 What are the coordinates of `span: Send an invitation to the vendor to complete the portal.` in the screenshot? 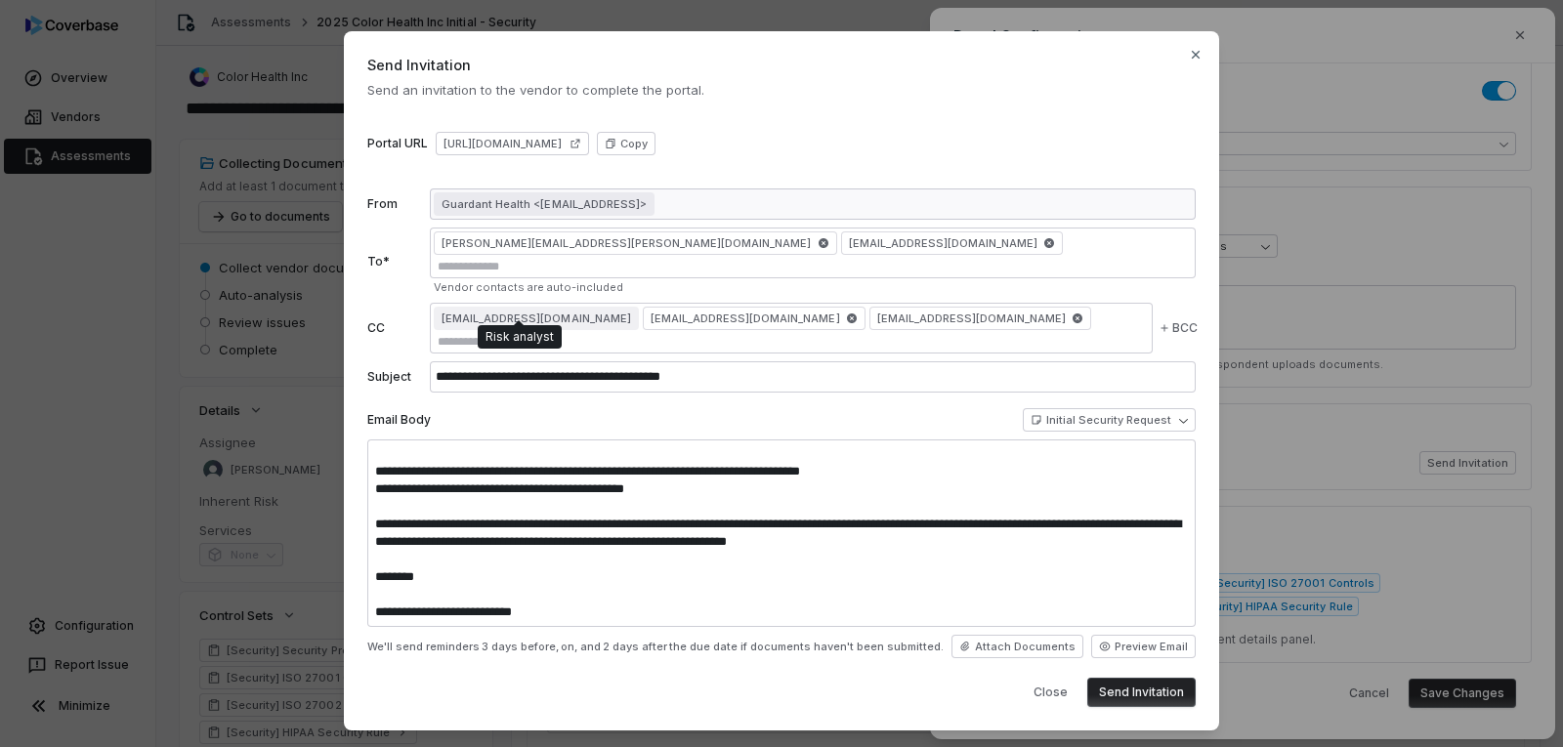 It's located at (781, 90).